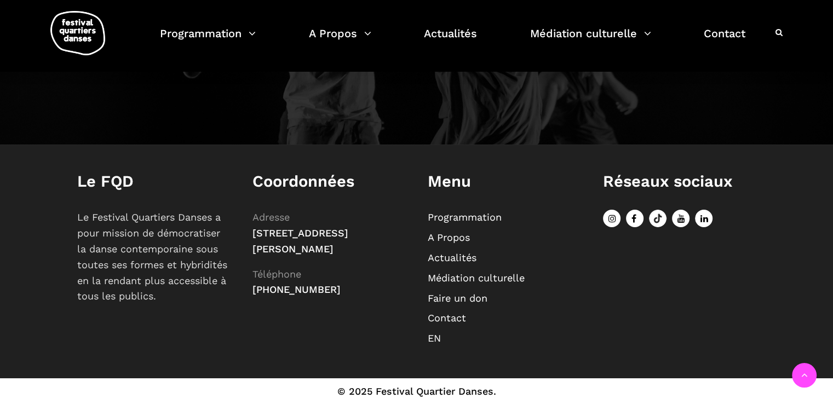  I want to click on div: © 2025 Festival Quartier Danses., so click(417, 392).